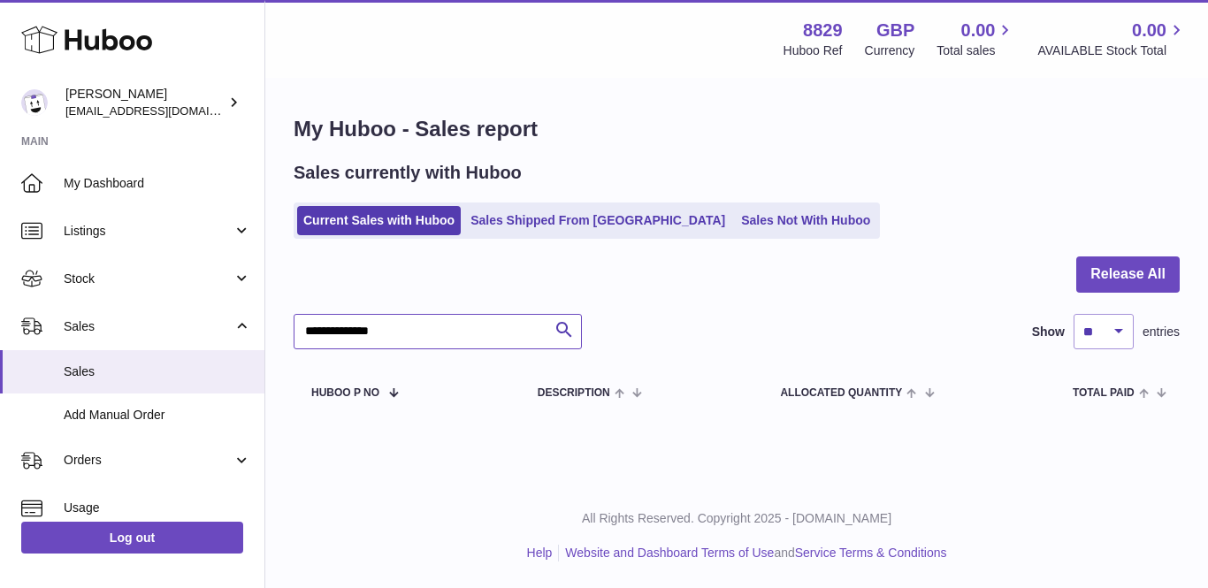 The image size is (1208, 588). What do you see at coordinates (157, 508) in the screenshot?
I see `span: Usage` at bounding box center [157, 508].